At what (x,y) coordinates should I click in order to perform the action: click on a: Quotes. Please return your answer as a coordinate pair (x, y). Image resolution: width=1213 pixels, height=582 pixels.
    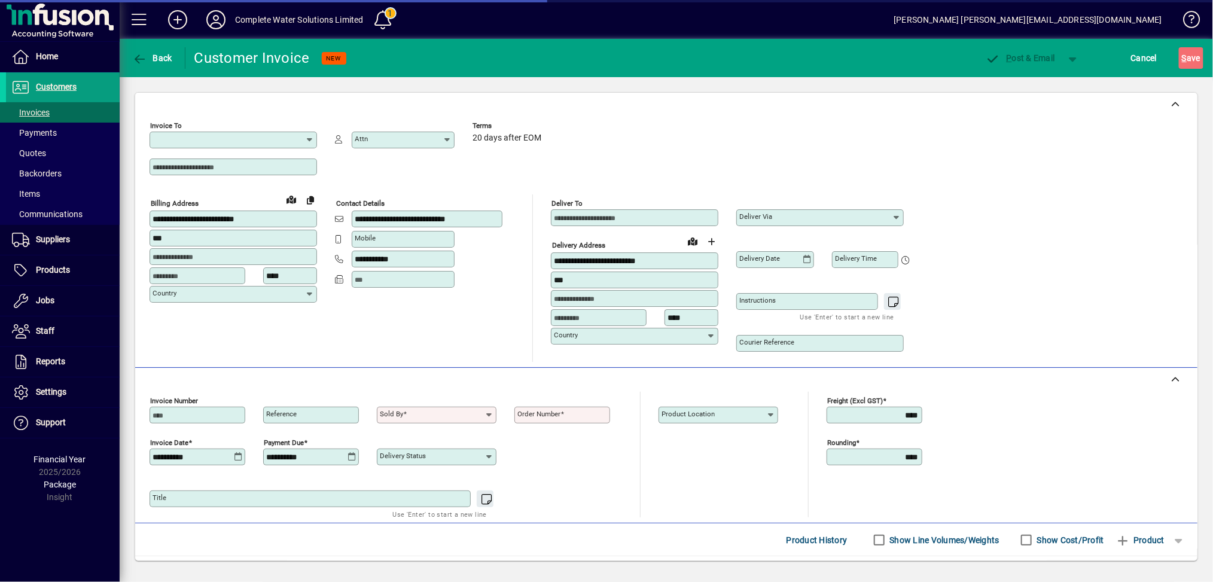
    Looking at the image, I should click on (63, 153).